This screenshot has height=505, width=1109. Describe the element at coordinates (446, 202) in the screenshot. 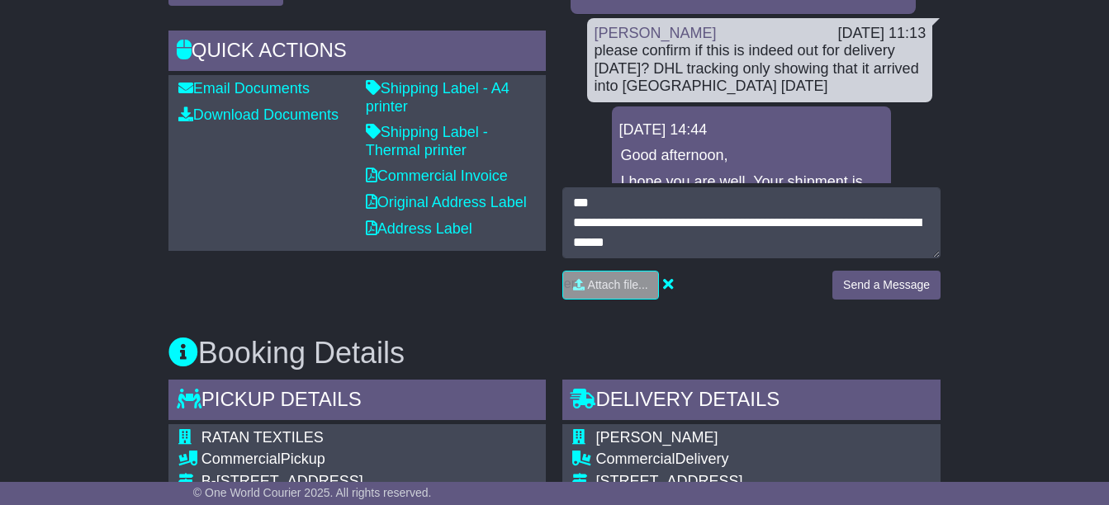

I see `a: Original Address Label` at that location.